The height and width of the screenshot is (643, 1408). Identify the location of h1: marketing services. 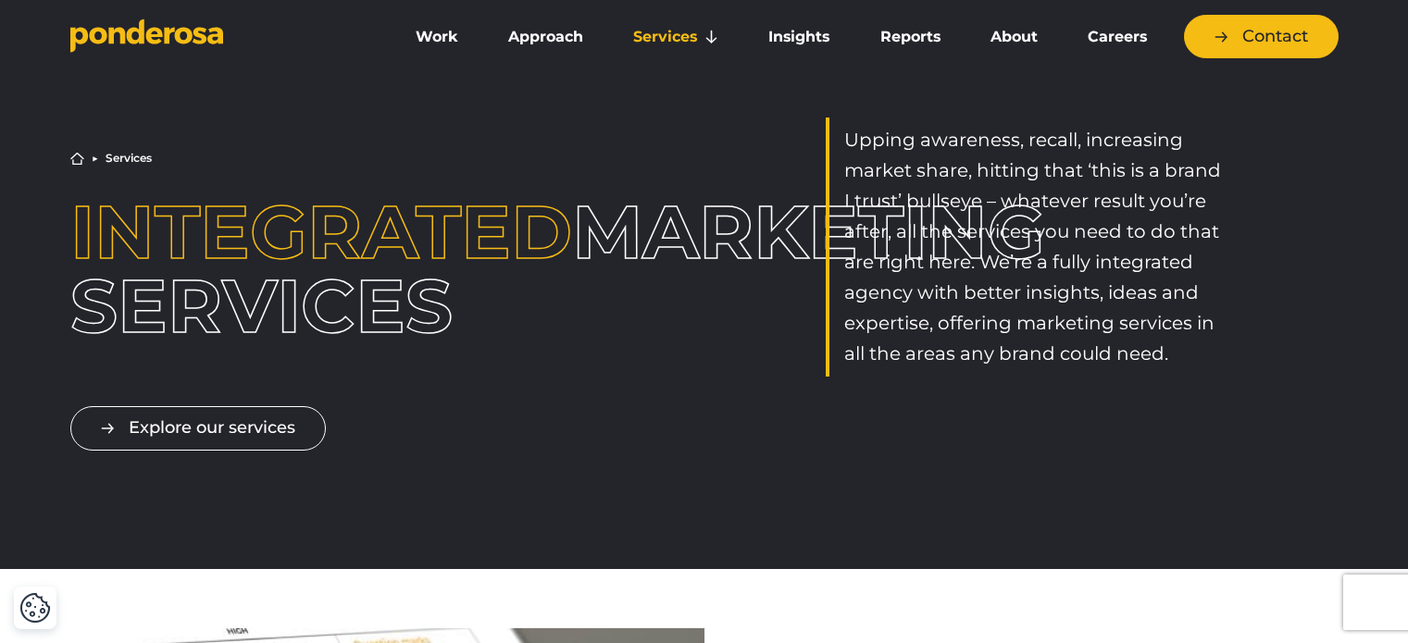
(326, 269).